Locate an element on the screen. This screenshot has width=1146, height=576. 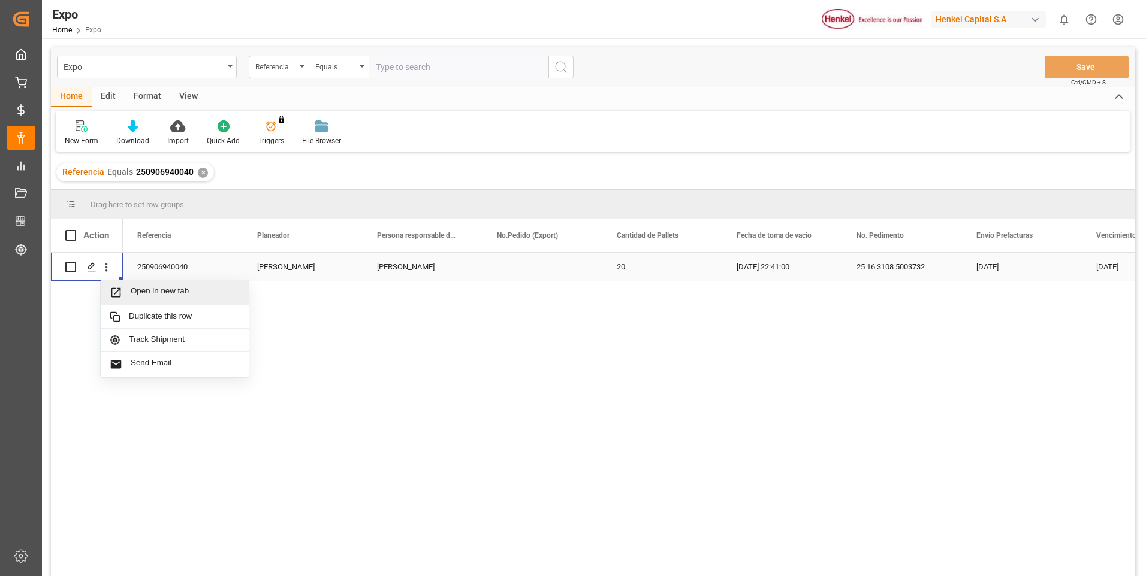
div: Edit is located at coordinates (108, 97).